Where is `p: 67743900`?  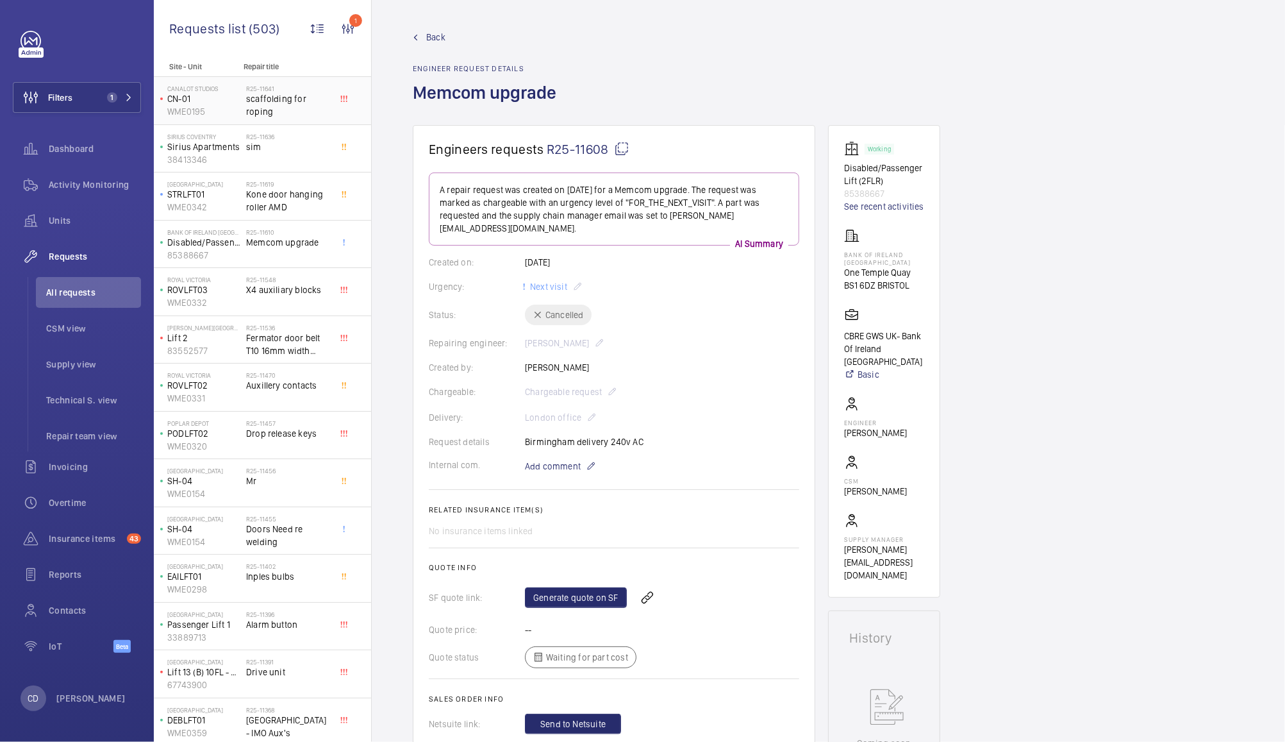
p: 67743900 is located at coordinates (204, 684).